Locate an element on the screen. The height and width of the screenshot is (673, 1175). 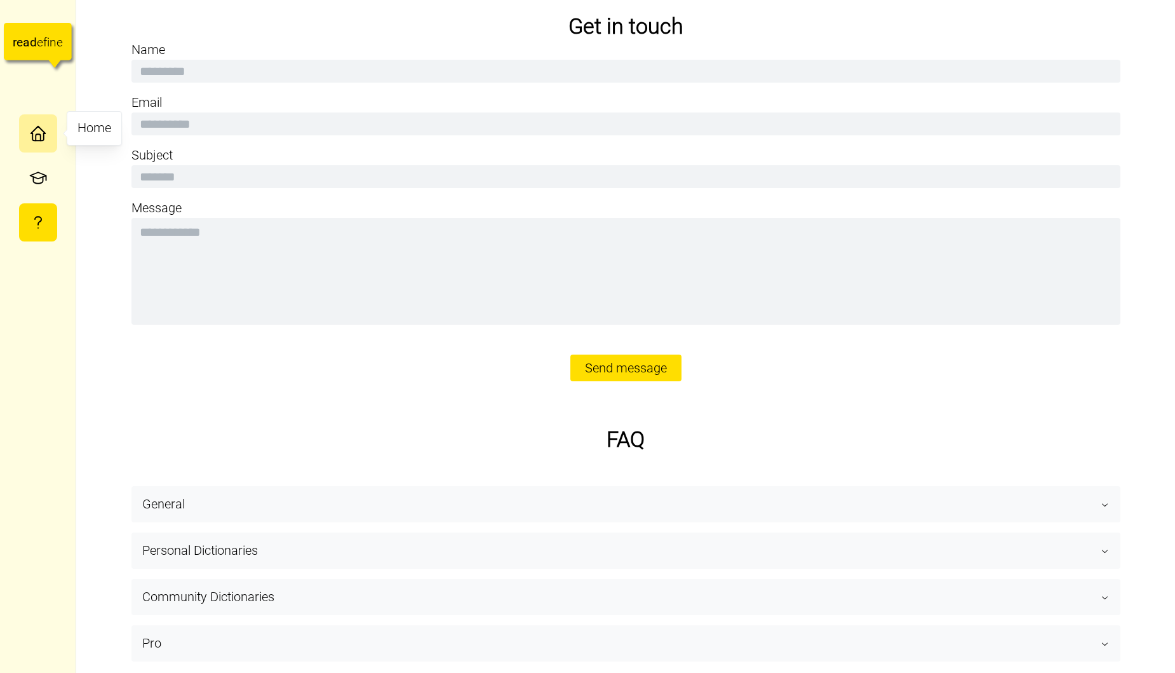
button: Send message is located at coordinates (626, 368).